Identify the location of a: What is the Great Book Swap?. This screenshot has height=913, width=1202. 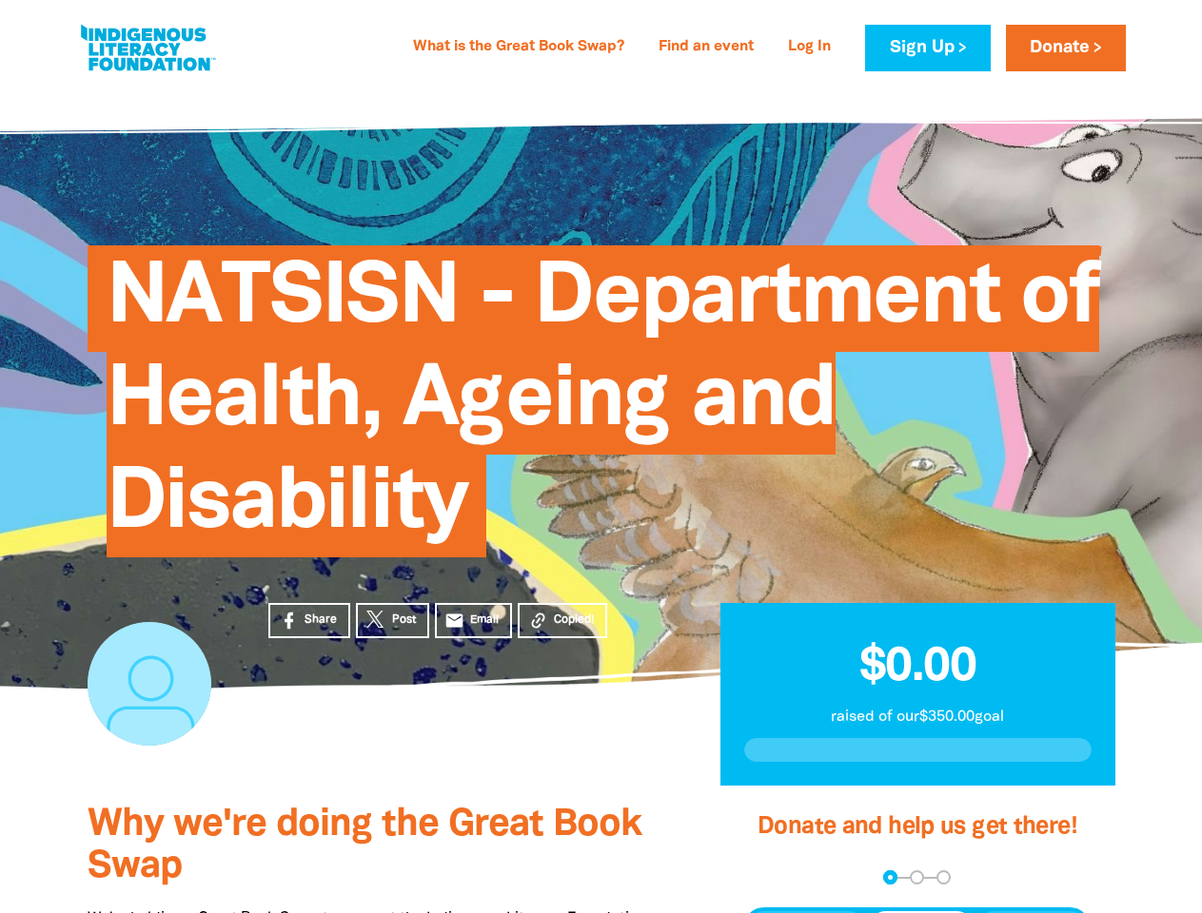
(519, 48).